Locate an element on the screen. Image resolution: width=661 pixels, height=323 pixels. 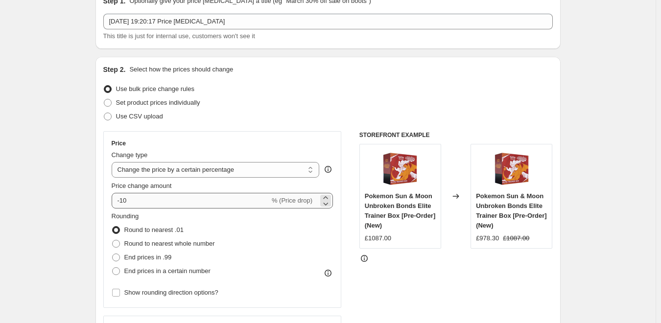
span: Show rounding direction options? is located at coordinates (171, 292).